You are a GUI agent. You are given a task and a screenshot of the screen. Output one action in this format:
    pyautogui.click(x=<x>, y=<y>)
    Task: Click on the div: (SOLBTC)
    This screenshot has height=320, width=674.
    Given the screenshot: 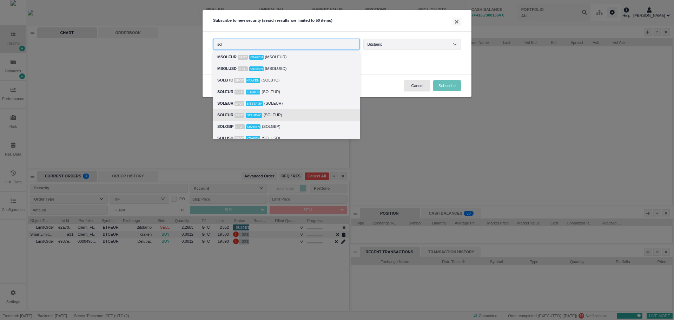 What is the action you would take?
    pyautogui.click(x=287, y=80)
    